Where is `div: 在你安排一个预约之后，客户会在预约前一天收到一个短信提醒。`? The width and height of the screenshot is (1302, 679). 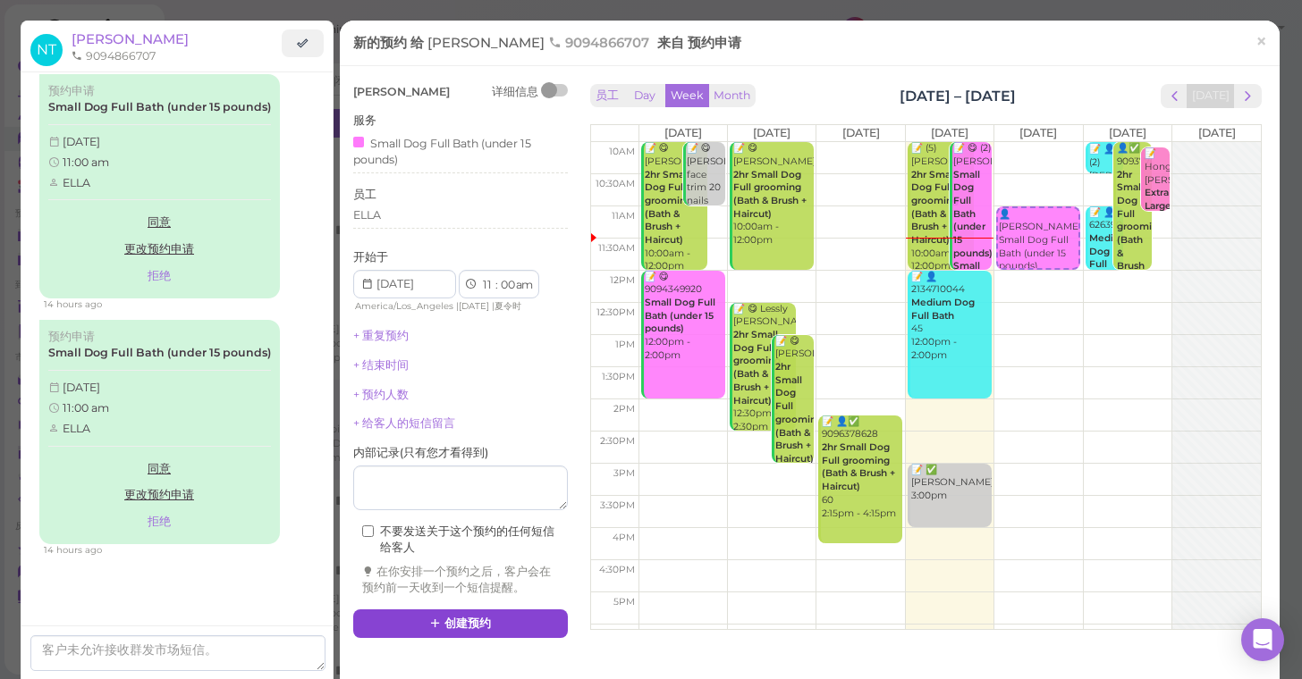
div: 在你安排一个预约之后，客户会在预约前一天收到一个短信提醒。 is located at coordinates (460, 580).